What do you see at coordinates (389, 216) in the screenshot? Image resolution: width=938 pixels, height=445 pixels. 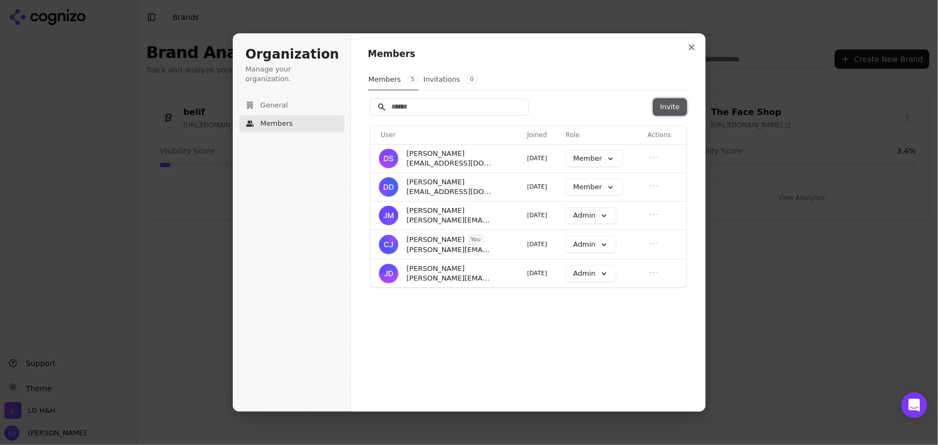 I see `img: Jamie Mori` at bounding box center [389, 216].